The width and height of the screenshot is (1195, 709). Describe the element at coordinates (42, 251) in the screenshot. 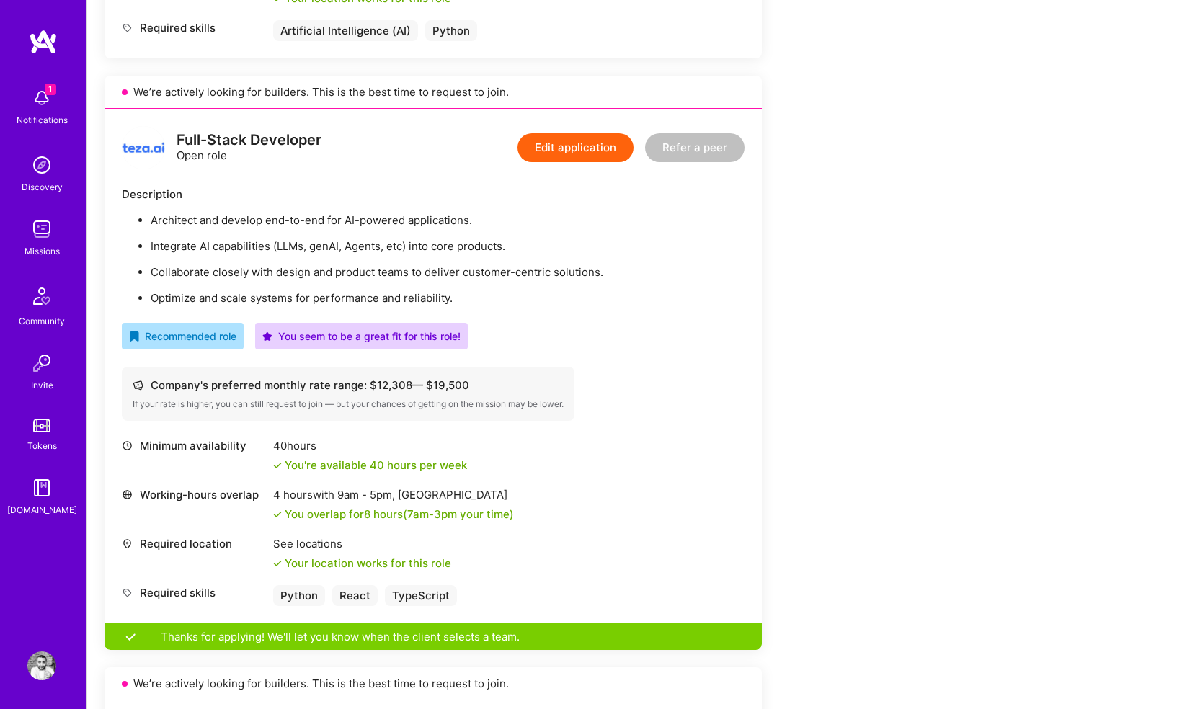

I see `div: Missions` at that location.